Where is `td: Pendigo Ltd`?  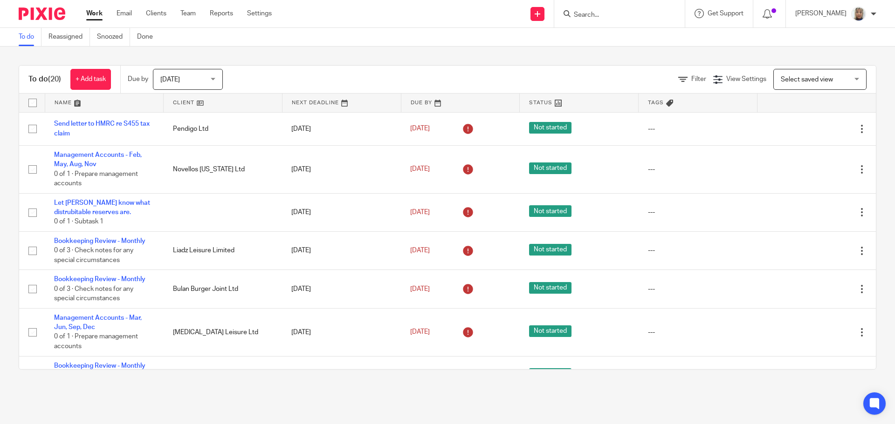
td: Pendigo Ltd is located at coordinates (223, 129).